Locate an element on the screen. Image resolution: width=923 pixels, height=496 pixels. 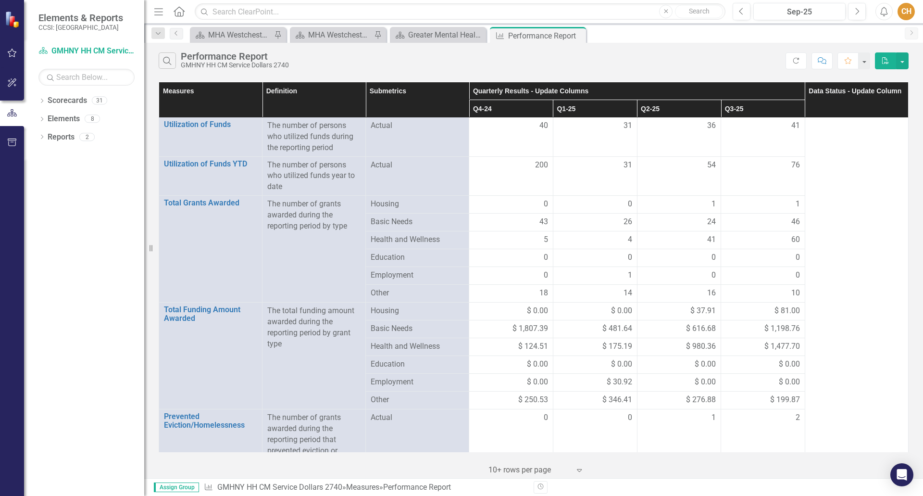
a: Measures is located at coordinates (363, 487).